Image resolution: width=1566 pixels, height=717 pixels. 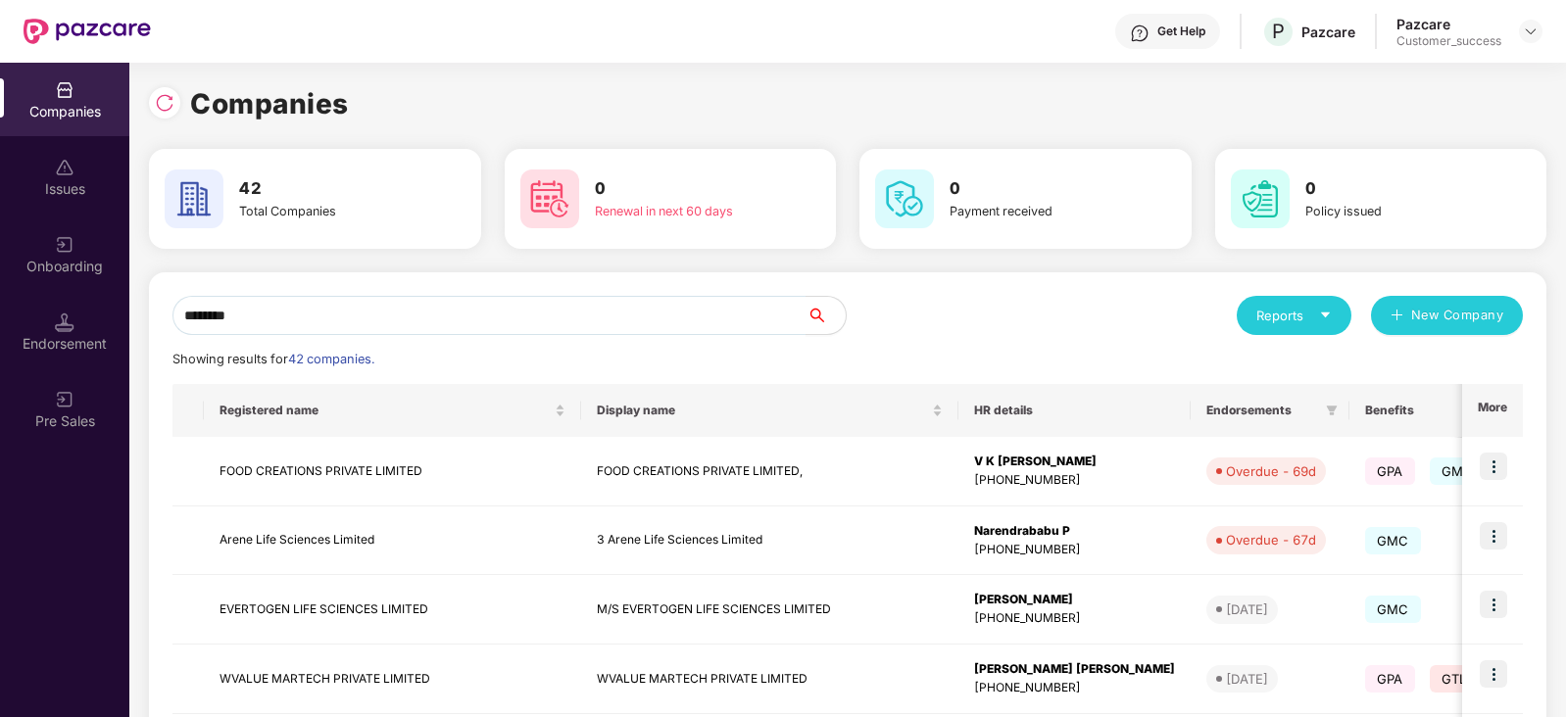 I want to click on div: Narendrababu P, so click(x=1074, y=531).